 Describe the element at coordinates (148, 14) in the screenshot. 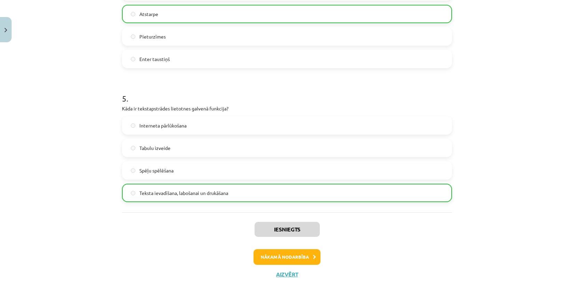

I see `span: Atstarpe` at that location.